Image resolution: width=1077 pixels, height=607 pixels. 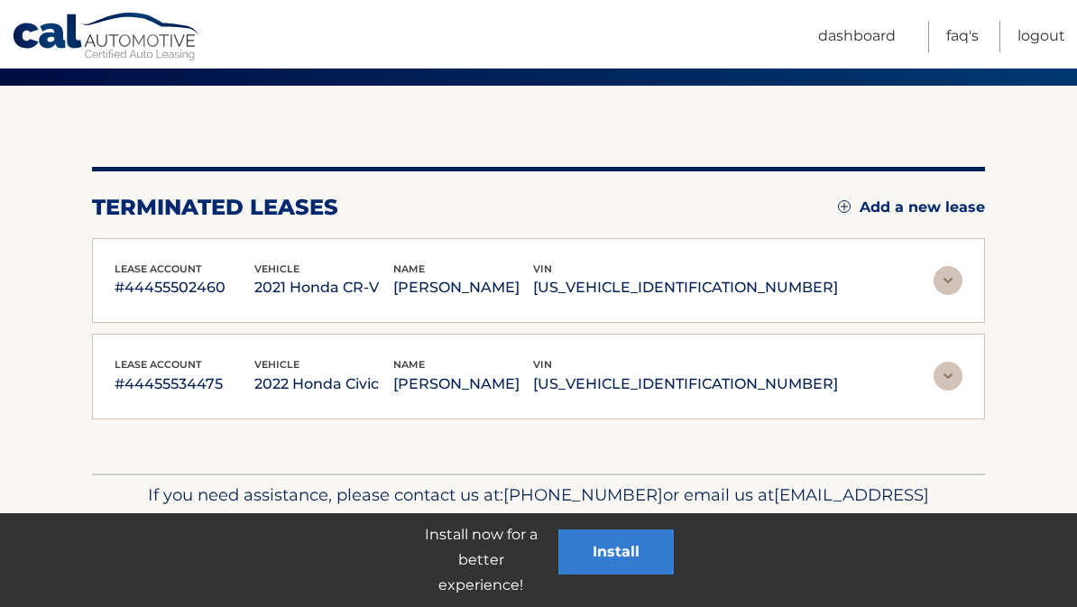 I want to click on p: #44455534475, so click(x=184, y=384).